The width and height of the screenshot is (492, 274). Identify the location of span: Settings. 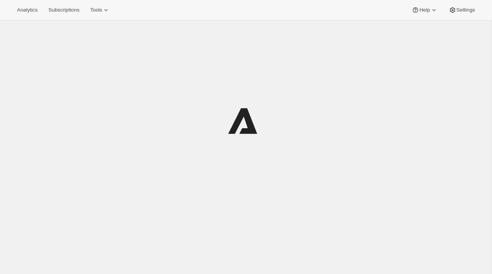
(465, 10).